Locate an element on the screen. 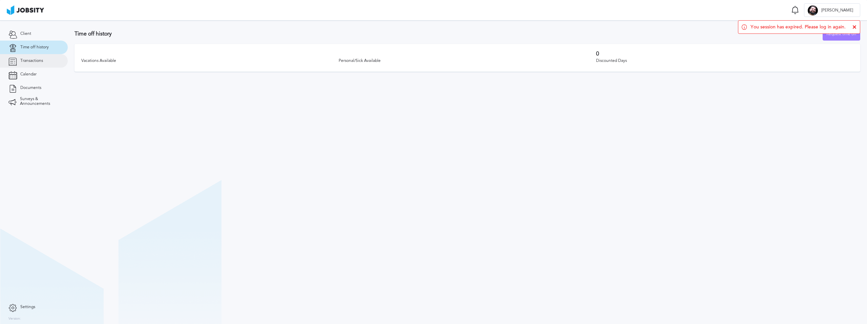 This screenshot has width=867, height=324. label: Version: is located at coordinates (15, 319).